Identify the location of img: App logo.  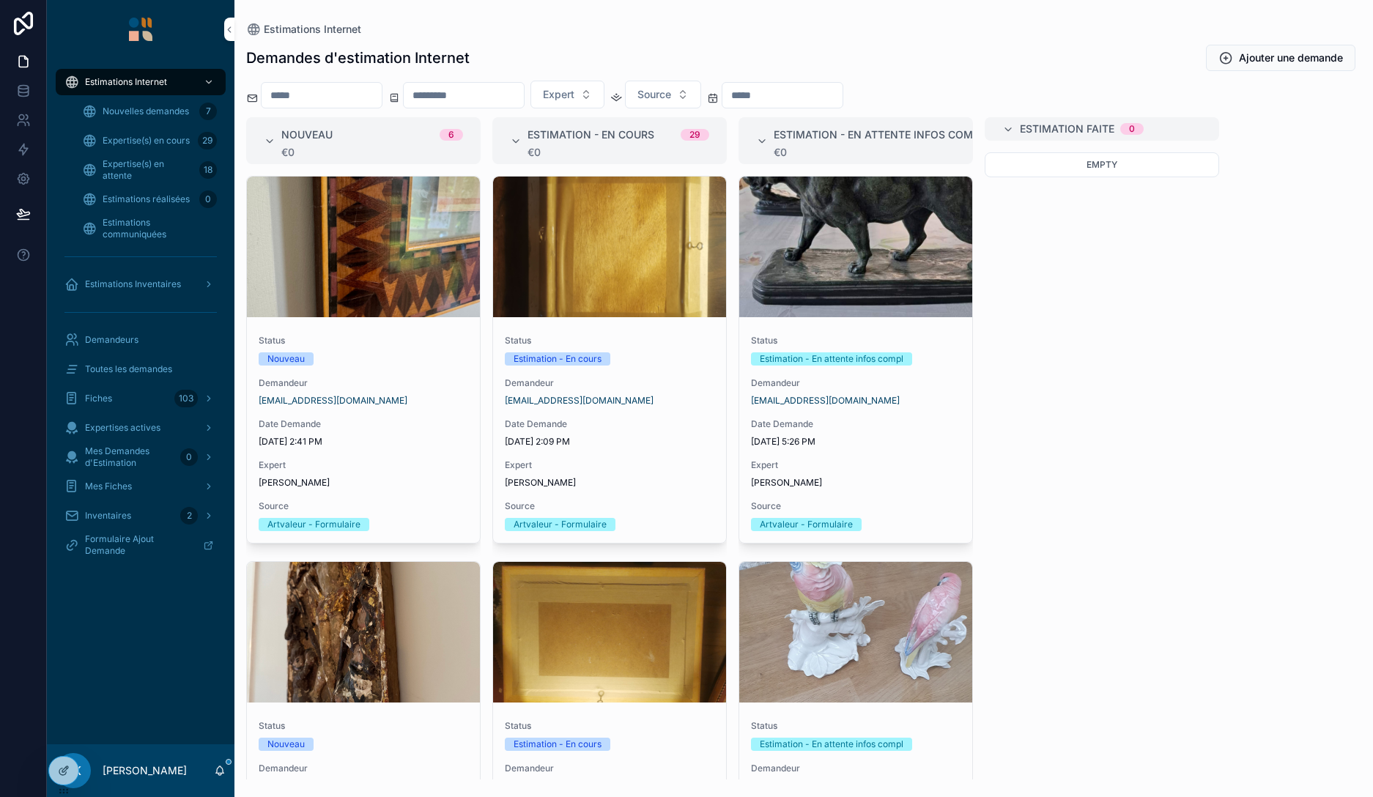
(141, 29).